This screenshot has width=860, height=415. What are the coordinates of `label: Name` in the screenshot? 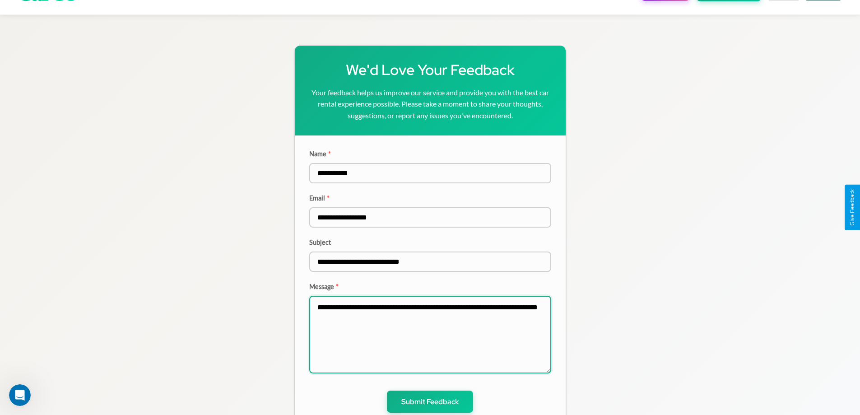 It's located at (430, 154).